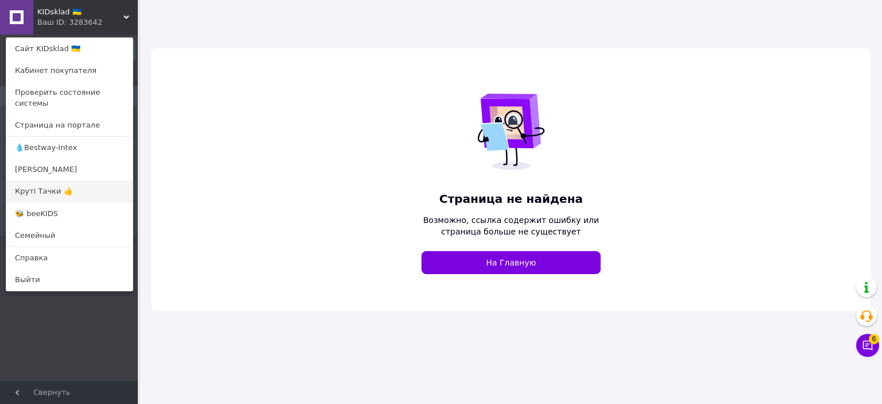 This screenshot has height=404, width=882. I want to click on a: Страница на портале, so click(69, 125).